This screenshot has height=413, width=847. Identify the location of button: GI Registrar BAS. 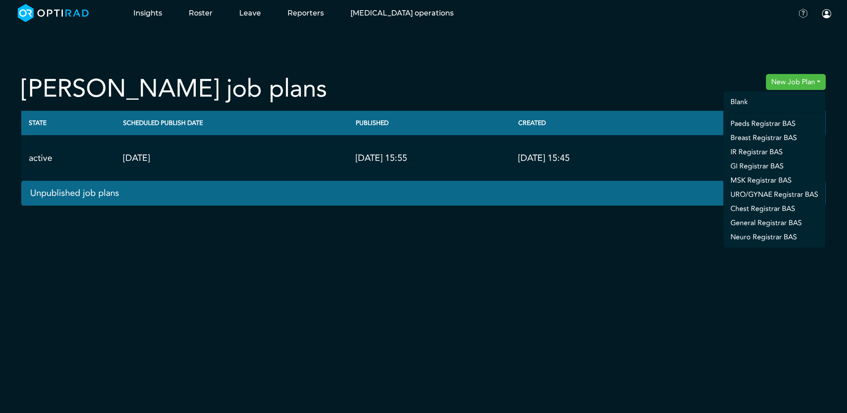
(774, 166).